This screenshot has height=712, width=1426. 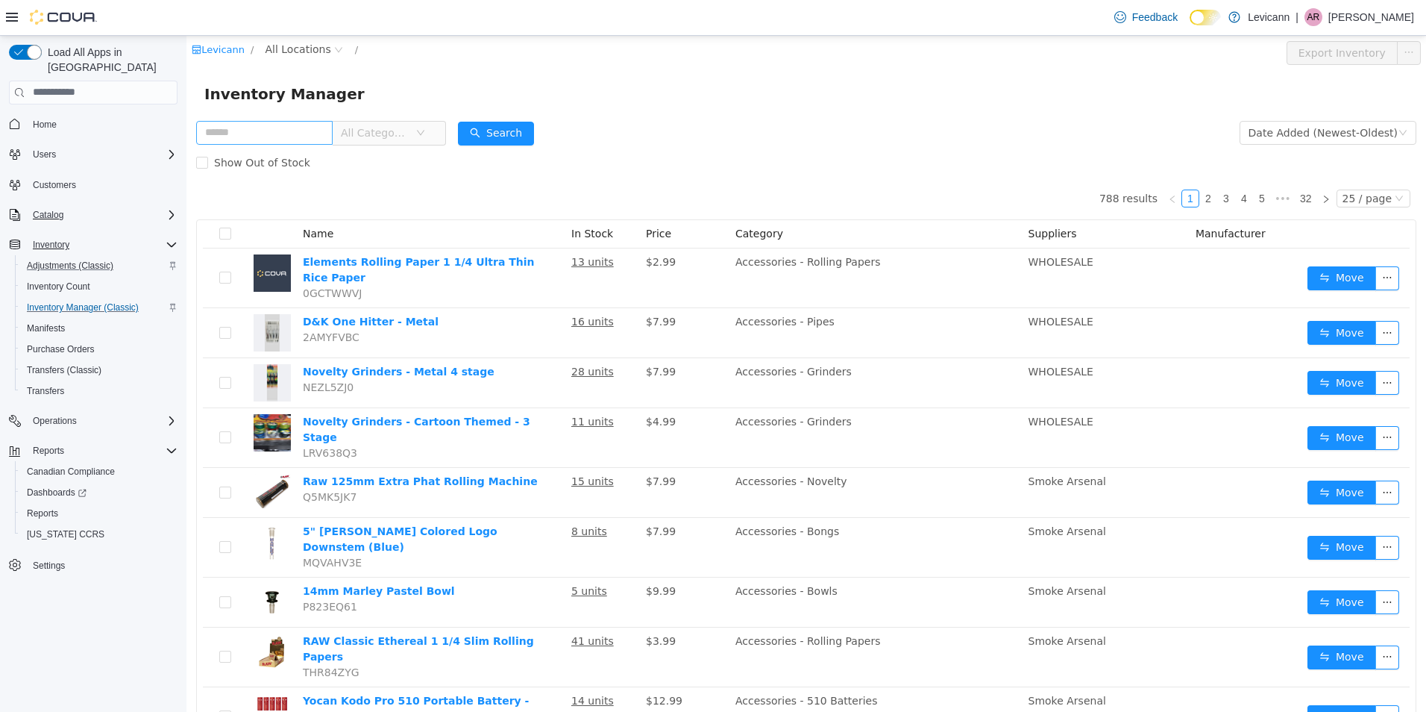 What do you see at coordinates (1155, 17) in the screenshot?
I see `span: Feedback` at bounding box center [1155, 17].